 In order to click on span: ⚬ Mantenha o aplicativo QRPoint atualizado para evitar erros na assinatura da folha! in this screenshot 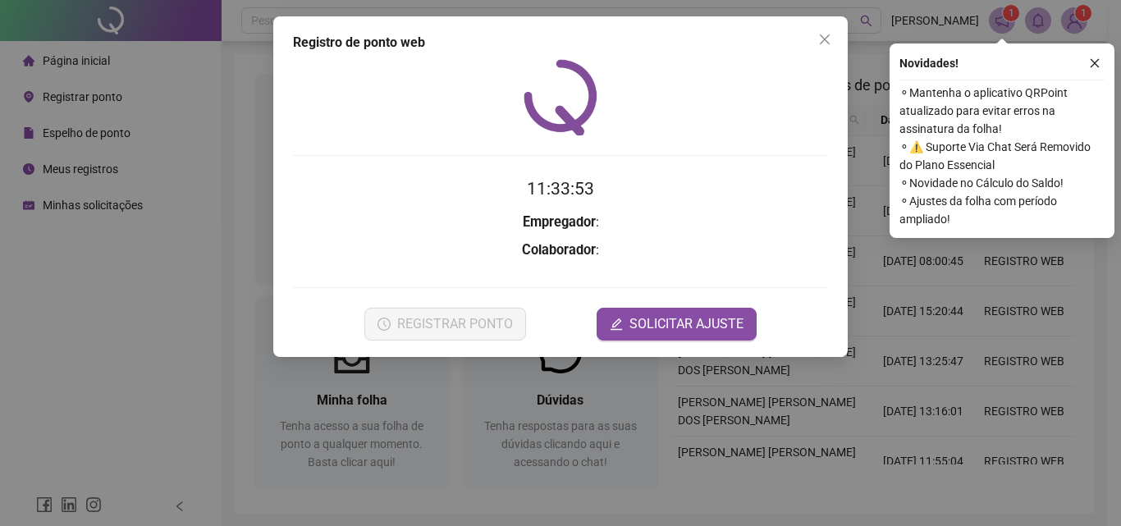, I will do `click(1002, 111)`.